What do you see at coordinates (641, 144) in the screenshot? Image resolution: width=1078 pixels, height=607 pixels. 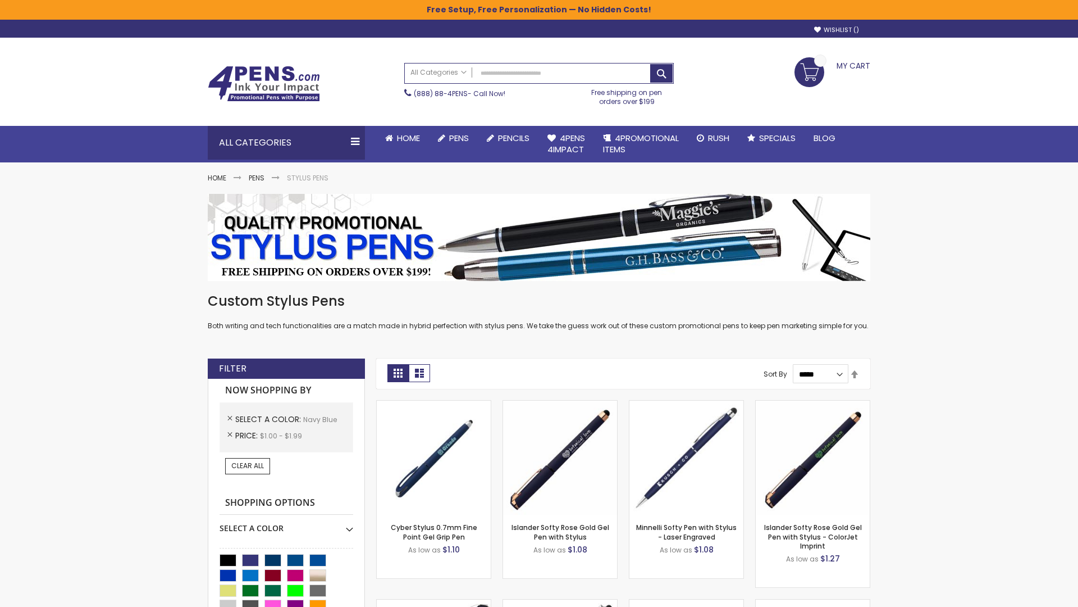 I see `a: 4PROMOTIONALITEMS` at bounding box center [641, 144].